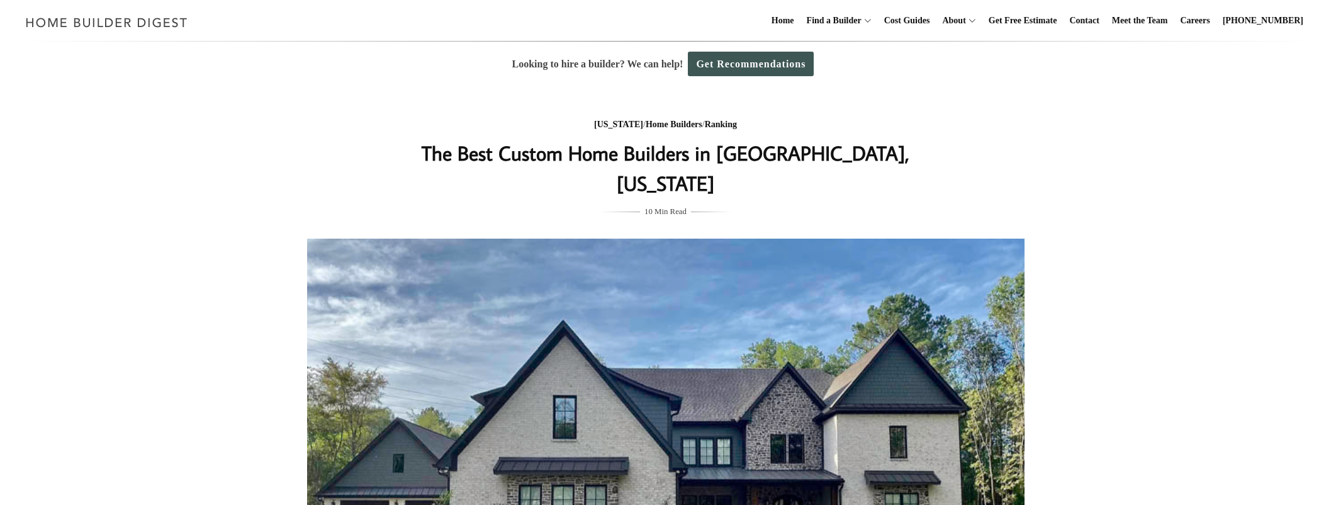 The image size is (1331, 505). Describe the element at coordinates (783, 21) in the screenshot. I see `a: Home` at that location.